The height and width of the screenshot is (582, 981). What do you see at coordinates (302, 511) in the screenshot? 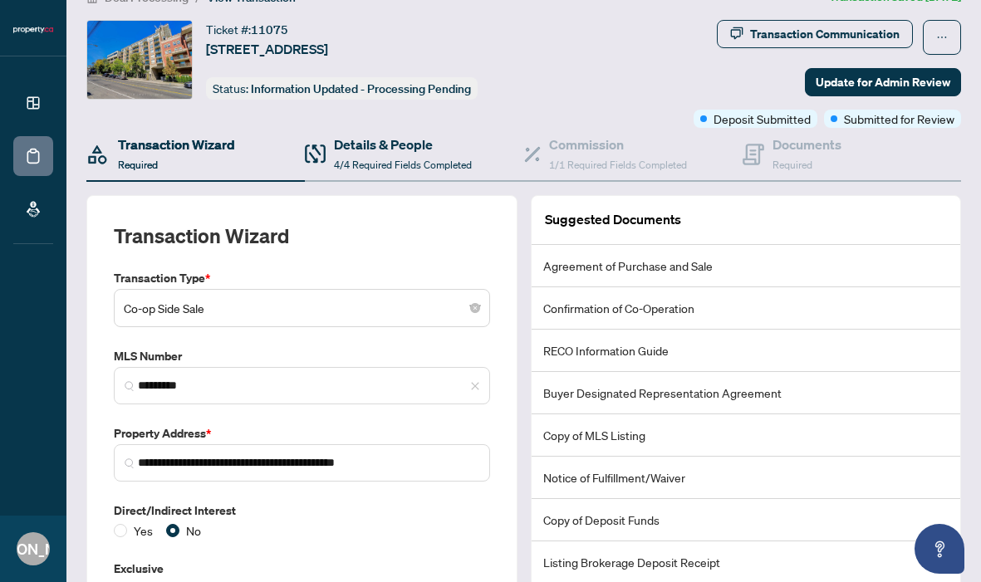
I see `label: Direct/Indirect Interest` at bounding box center [302, 511].